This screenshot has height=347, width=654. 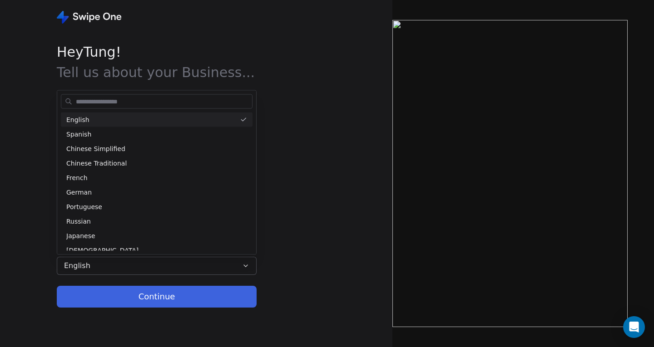 I want to click on span: German, so click(x=79, y=192).